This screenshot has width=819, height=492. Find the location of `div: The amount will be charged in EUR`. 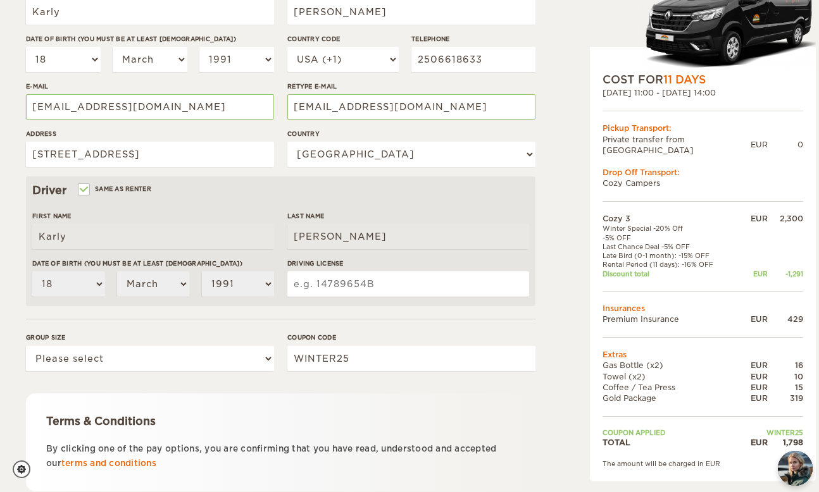

div: The amount will be charged in EUR is located at coordinates (702, 464).